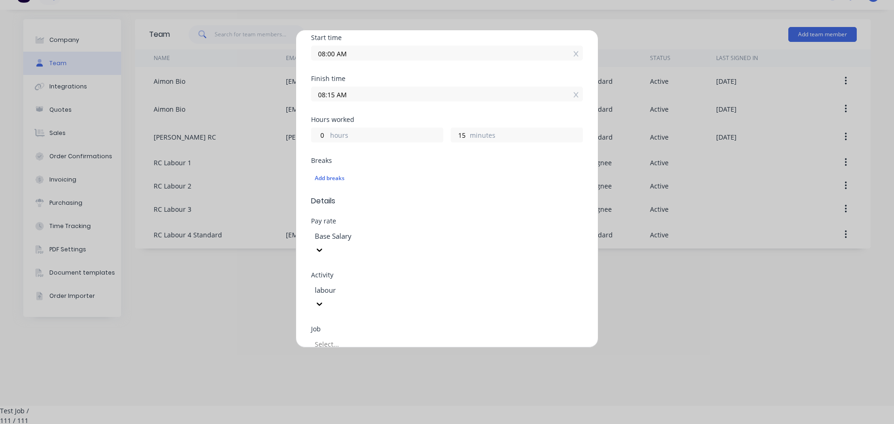 This screenshot has width=894, height=424. Describe the element at coordinates (447, 275) in the screenshot. I see `div: Activity` at that location.